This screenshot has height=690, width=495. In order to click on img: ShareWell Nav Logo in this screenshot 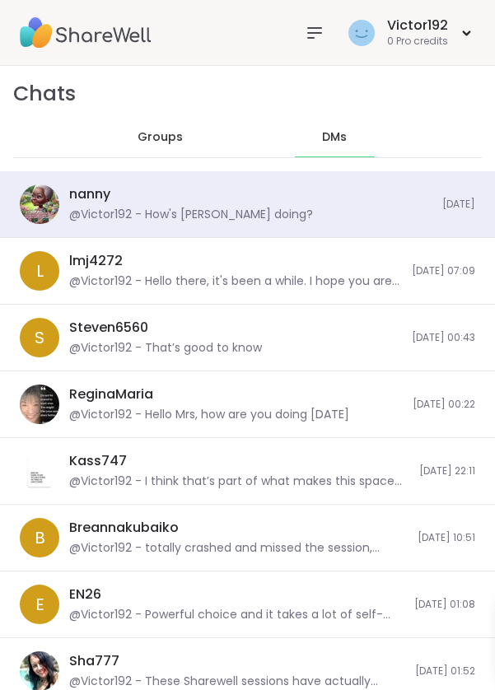, I will do `click(86, 33)`.